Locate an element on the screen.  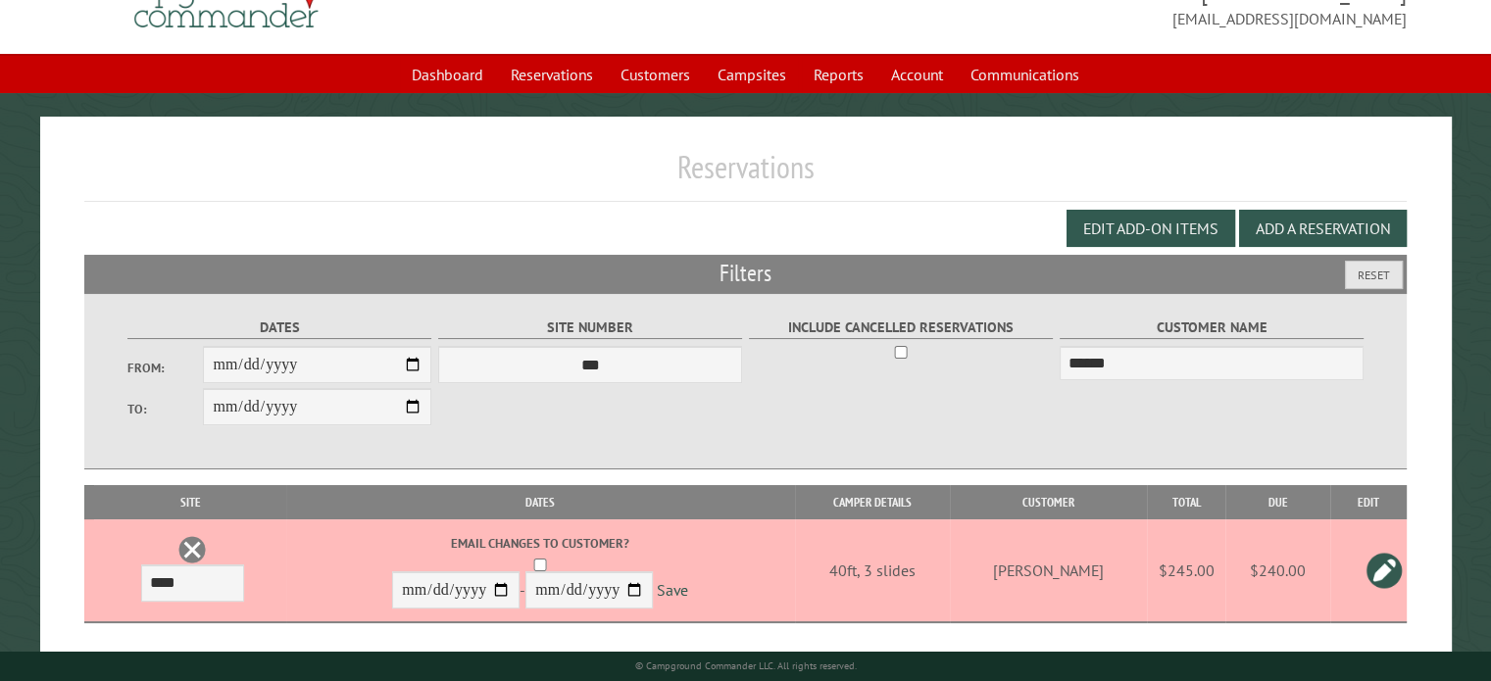
th: Total is located at coordinates (1186, 502).